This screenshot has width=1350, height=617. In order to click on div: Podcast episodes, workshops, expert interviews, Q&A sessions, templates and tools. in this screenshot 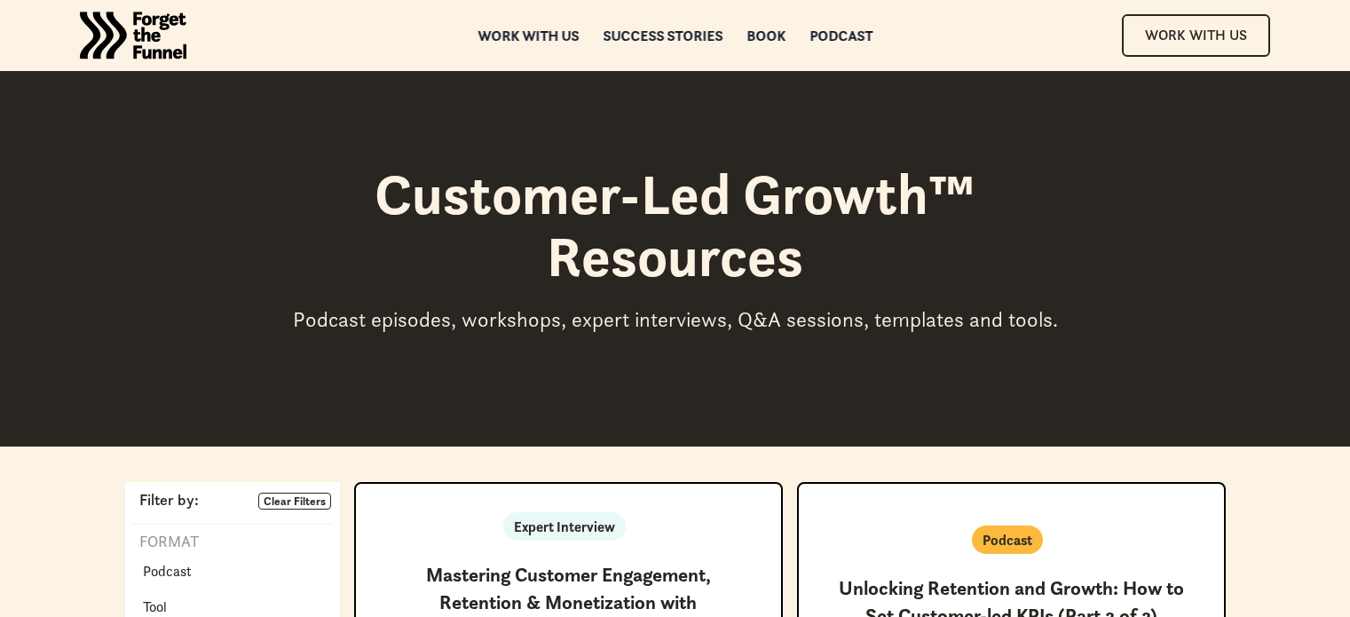, I will do `click(676, 320)`.